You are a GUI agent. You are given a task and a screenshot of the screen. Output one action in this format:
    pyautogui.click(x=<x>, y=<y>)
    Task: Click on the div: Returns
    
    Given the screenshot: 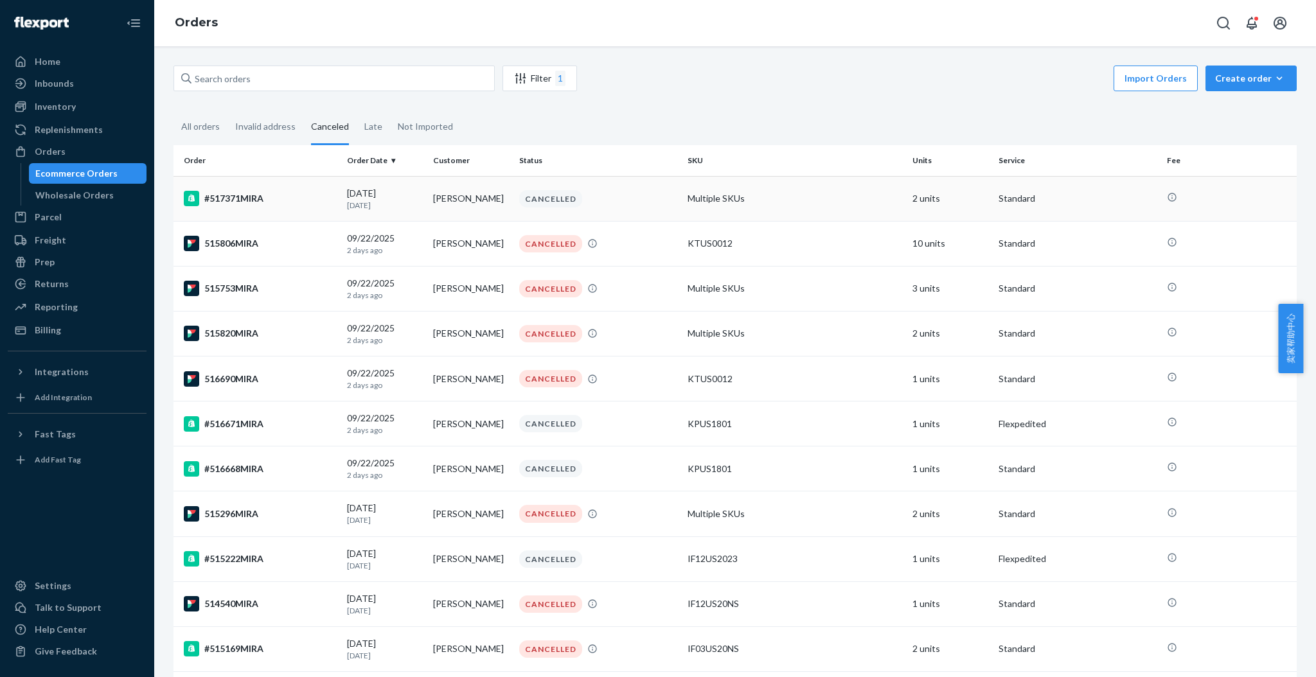 What is the action you would take?
    pyautogui.click(x=51, y=284)
    